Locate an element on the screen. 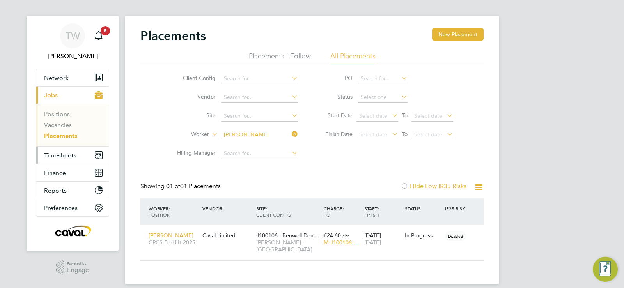  label: Start Date is located at coordinates (335, 115).